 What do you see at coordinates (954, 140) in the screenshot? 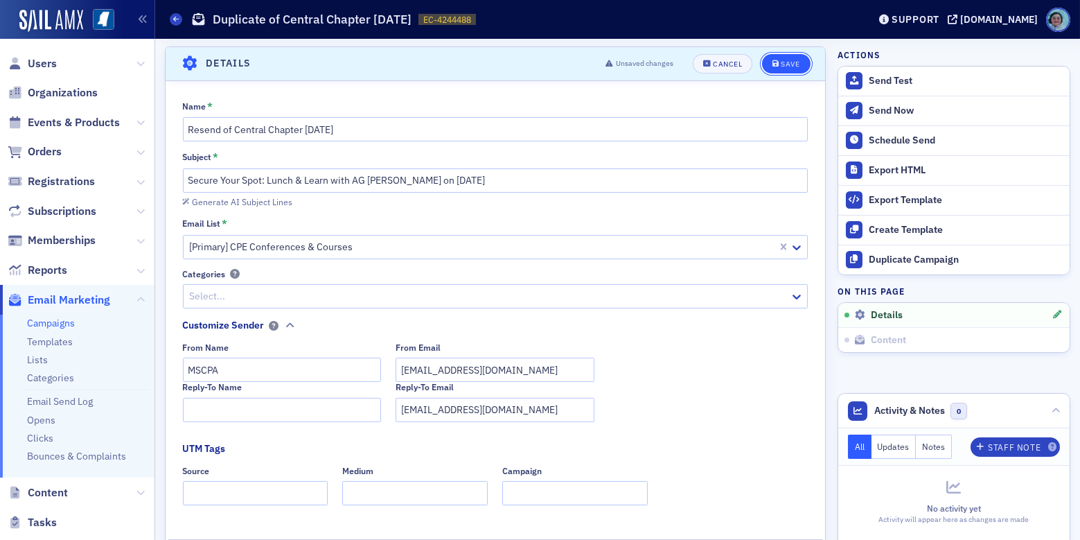
I see `button: Schedule Send` at bounding box center [954, 140].